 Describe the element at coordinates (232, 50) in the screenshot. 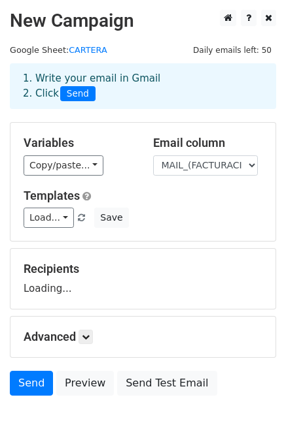

I see `a: Daily emails left: 50` at that location.